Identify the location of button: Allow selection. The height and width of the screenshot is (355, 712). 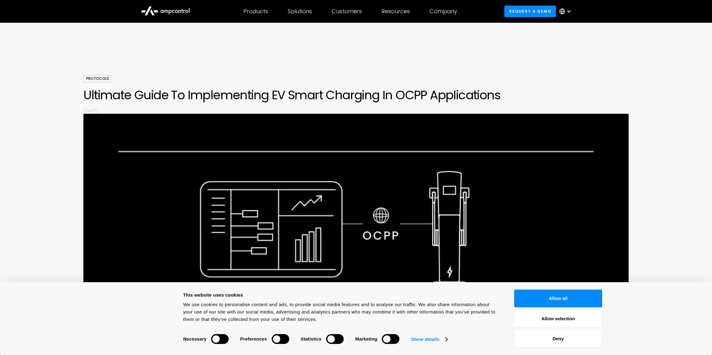
(558, 319).